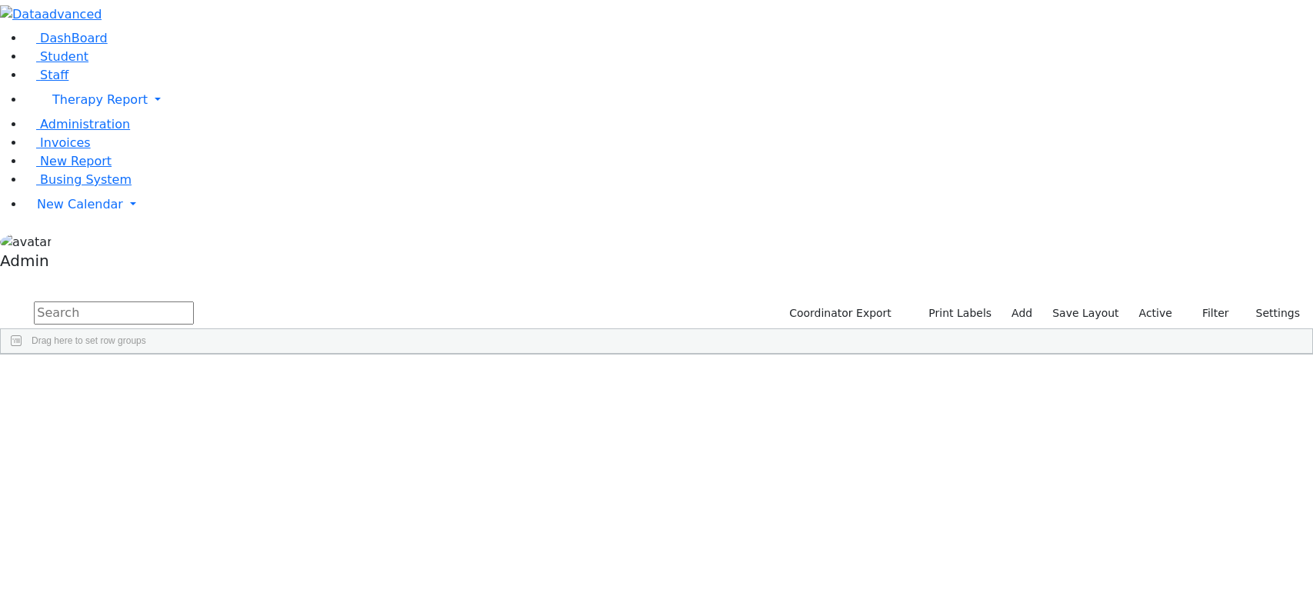 The image size is (1313, 616). What do you see at coordinates (85, 124) in the screenshot?
I see `span: Administration` at bounding box center [85, 124].